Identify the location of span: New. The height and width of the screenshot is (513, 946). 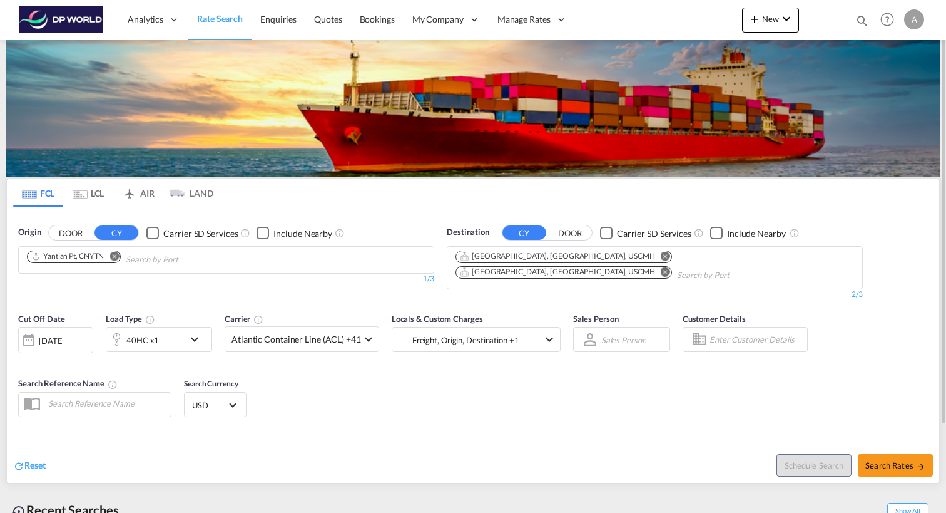
(771, 19).